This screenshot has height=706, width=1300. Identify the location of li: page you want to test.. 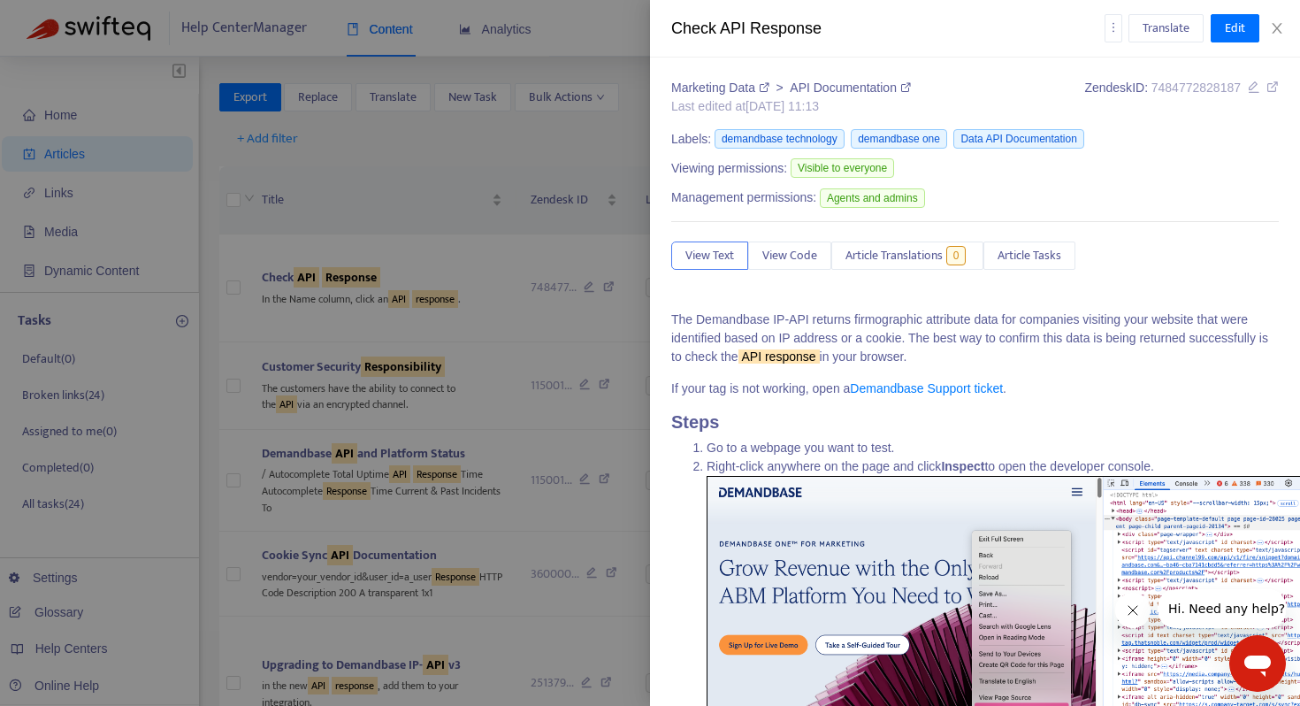
(992, 448).